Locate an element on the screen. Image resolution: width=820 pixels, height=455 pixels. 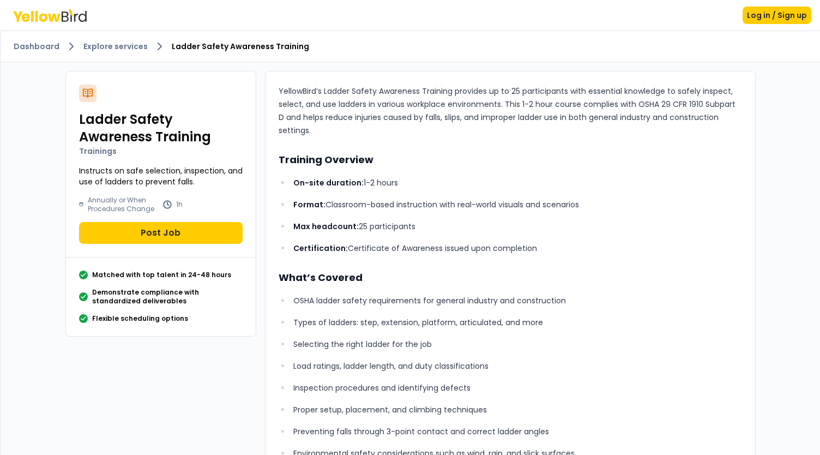
p: Annually or When Procedures Change is located at coordinates (123, 204).